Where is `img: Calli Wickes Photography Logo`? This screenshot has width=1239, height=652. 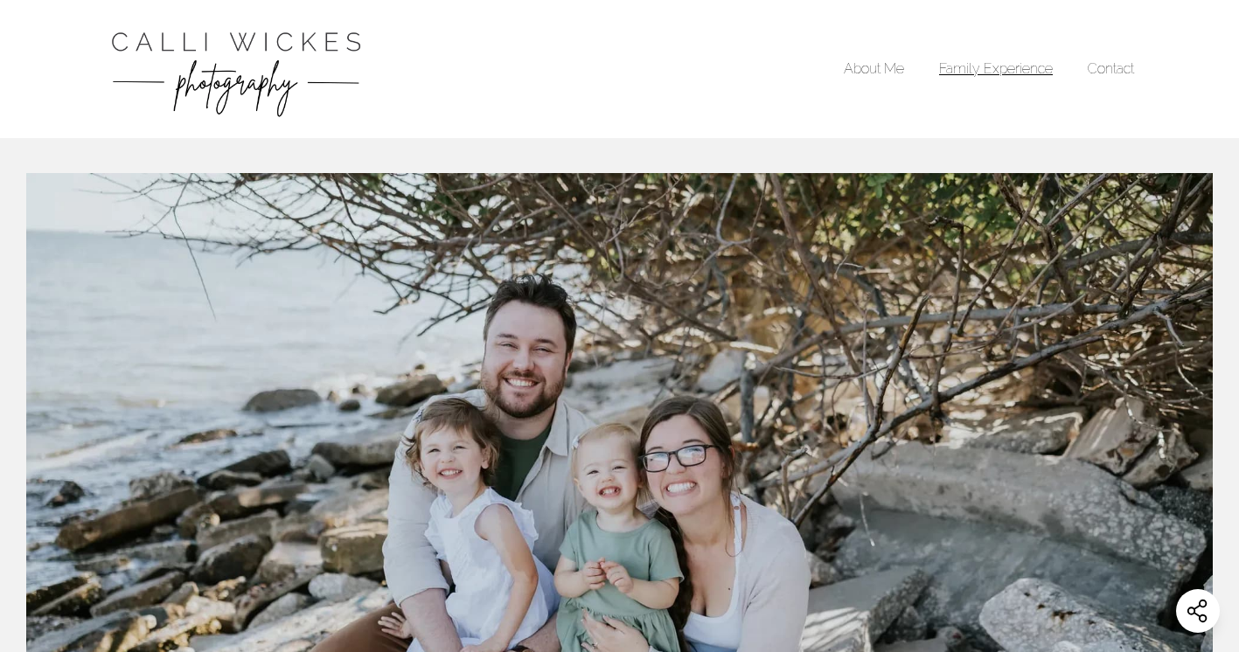 img: Calli Wickes Photography Logo is located at coordinates (236, 69).